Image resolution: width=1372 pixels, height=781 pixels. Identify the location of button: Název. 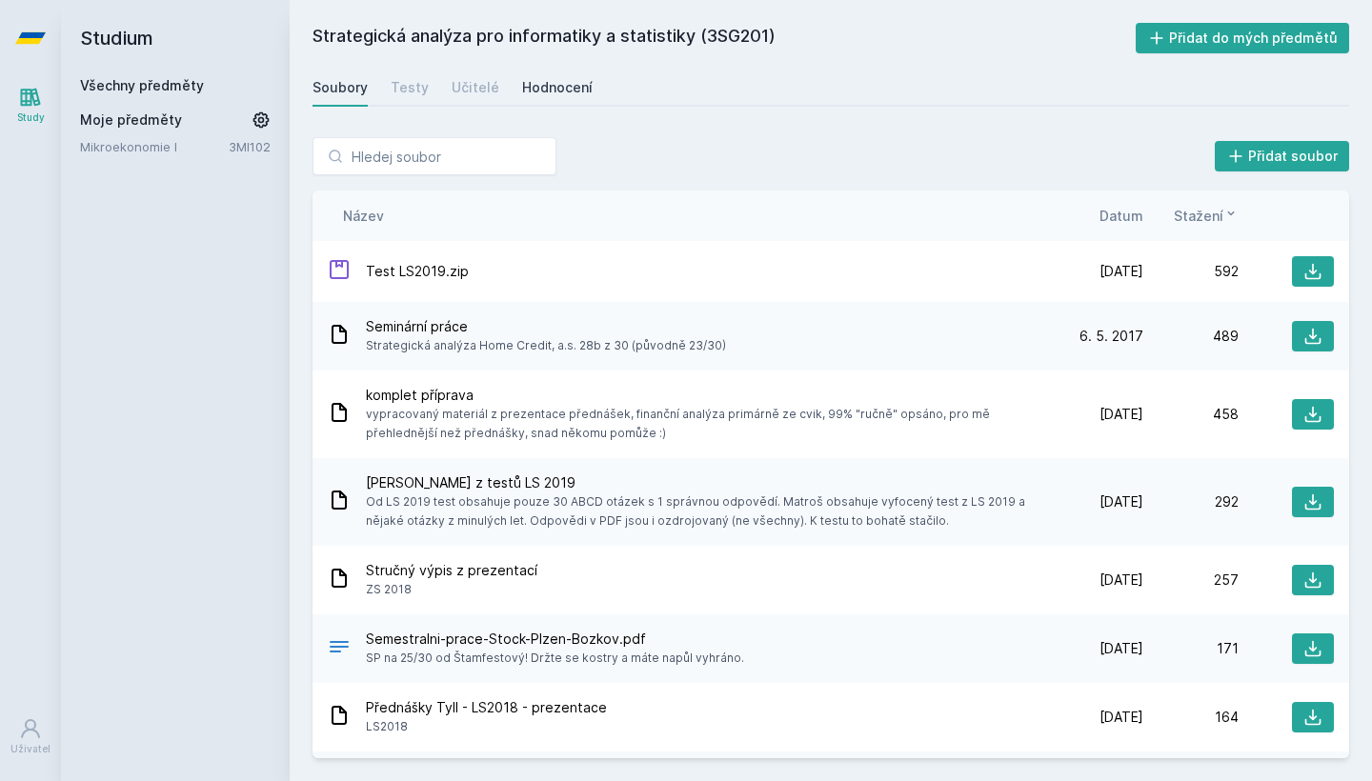
(363, 215).